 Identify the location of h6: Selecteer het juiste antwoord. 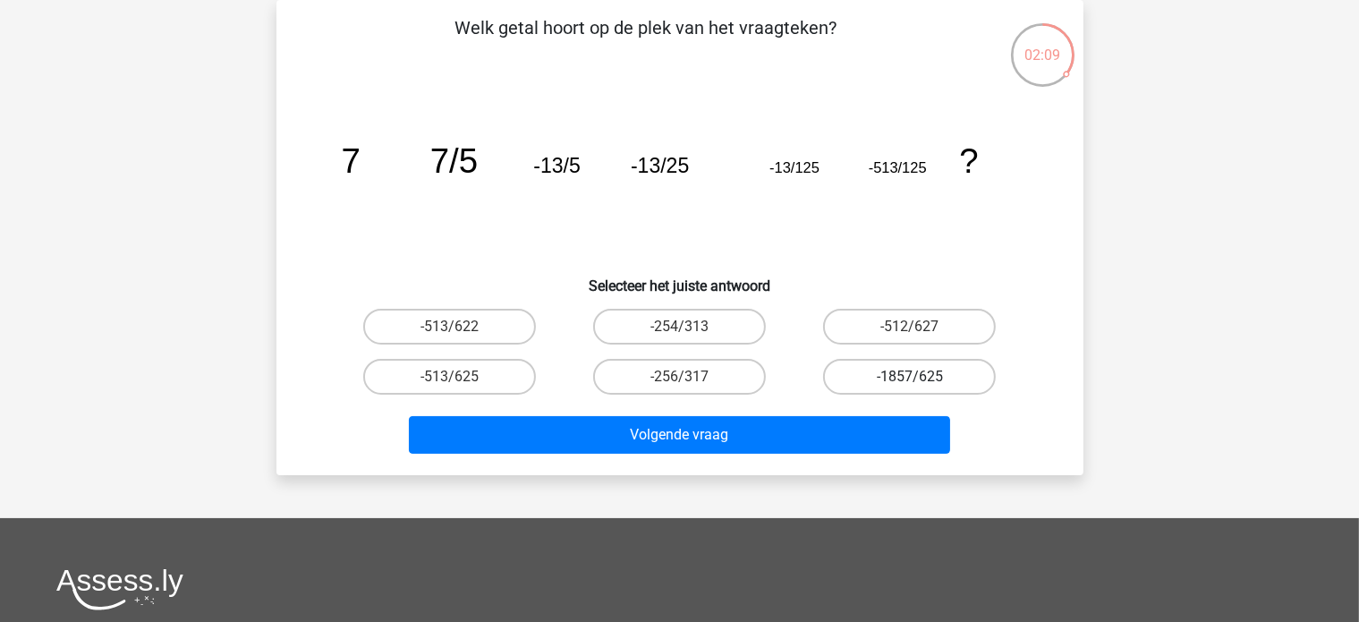
(680, 278).